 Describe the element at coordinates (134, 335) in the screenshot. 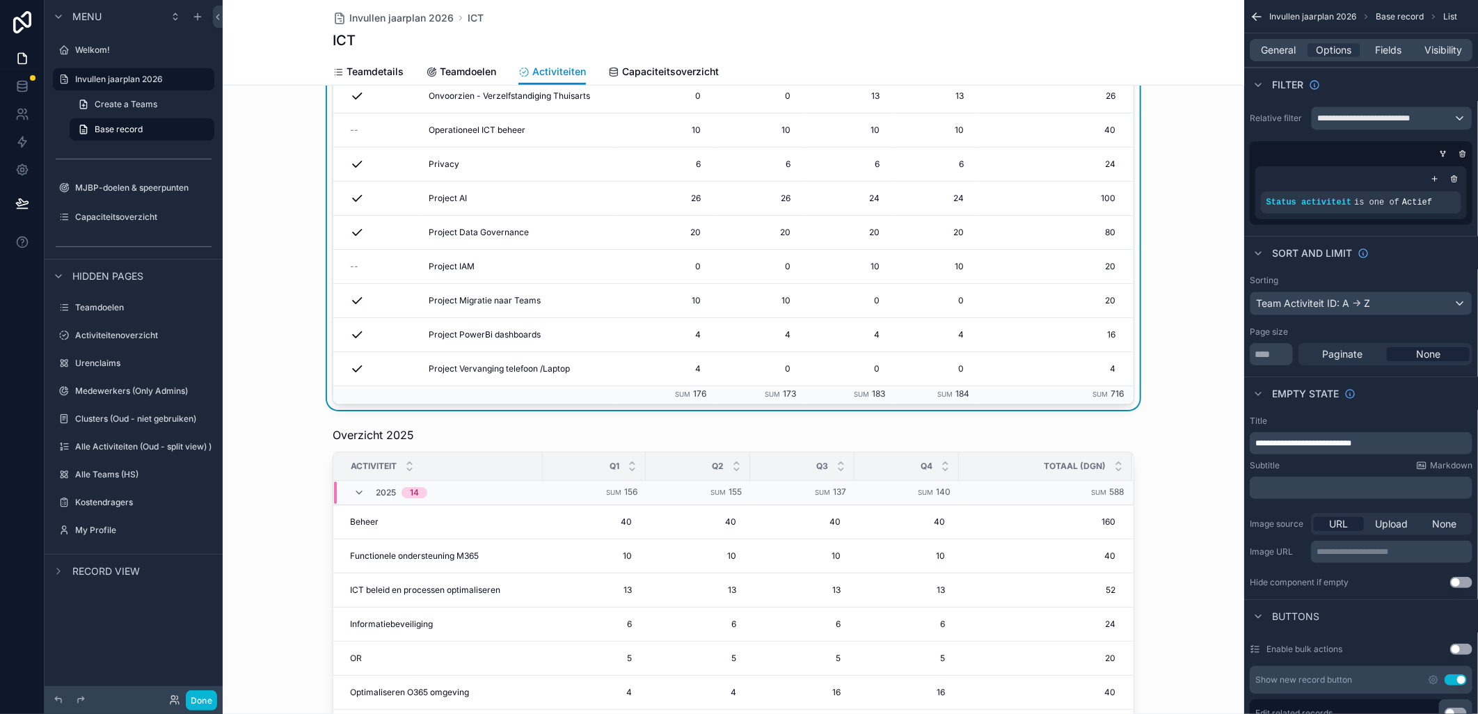

I see `a: Activiteitenoverzicht` at that location.